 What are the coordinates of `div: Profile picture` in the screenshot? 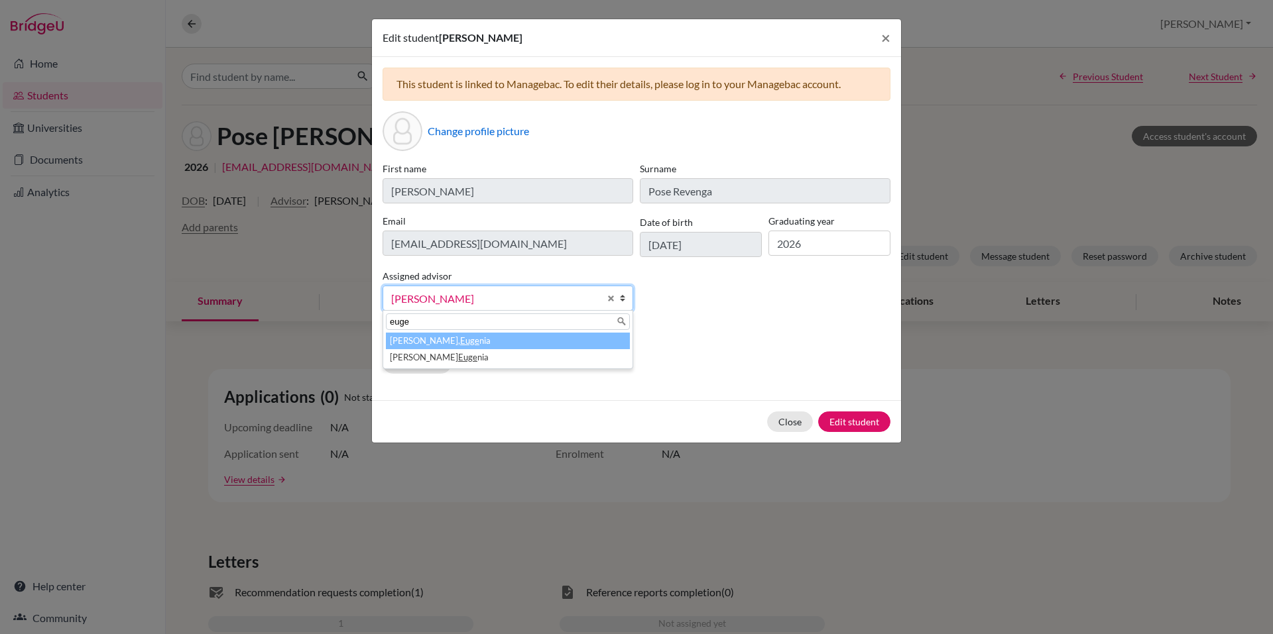 It's located at (402, 131).